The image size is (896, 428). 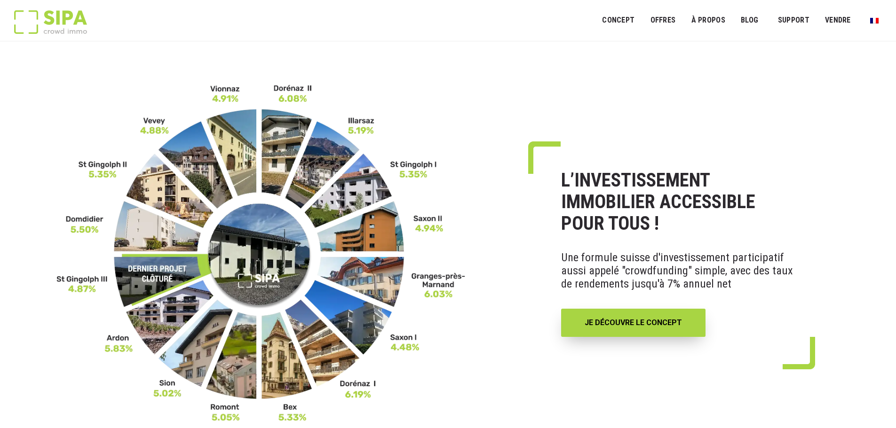 What do you see at coordinates (261, 253) in the screenshot?
I see `img: FR-_3__11zon` at bounding box center [261, 253].